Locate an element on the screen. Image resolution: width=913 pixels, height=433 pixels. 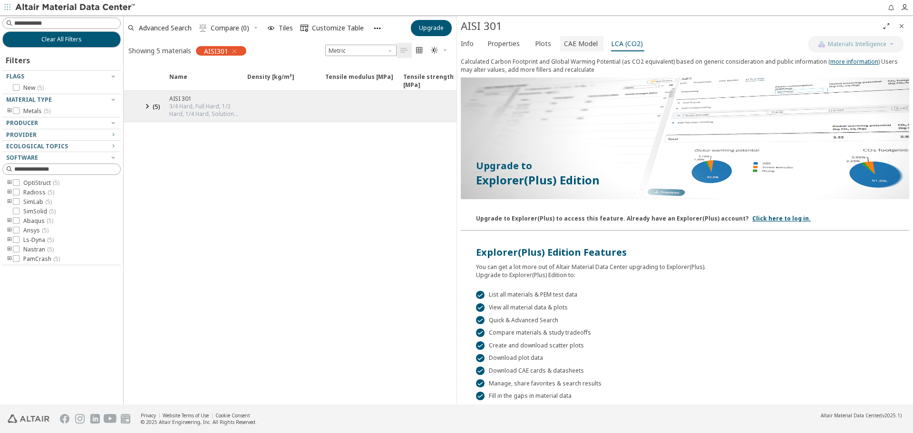
span: New is located at coordinates (33, 88).